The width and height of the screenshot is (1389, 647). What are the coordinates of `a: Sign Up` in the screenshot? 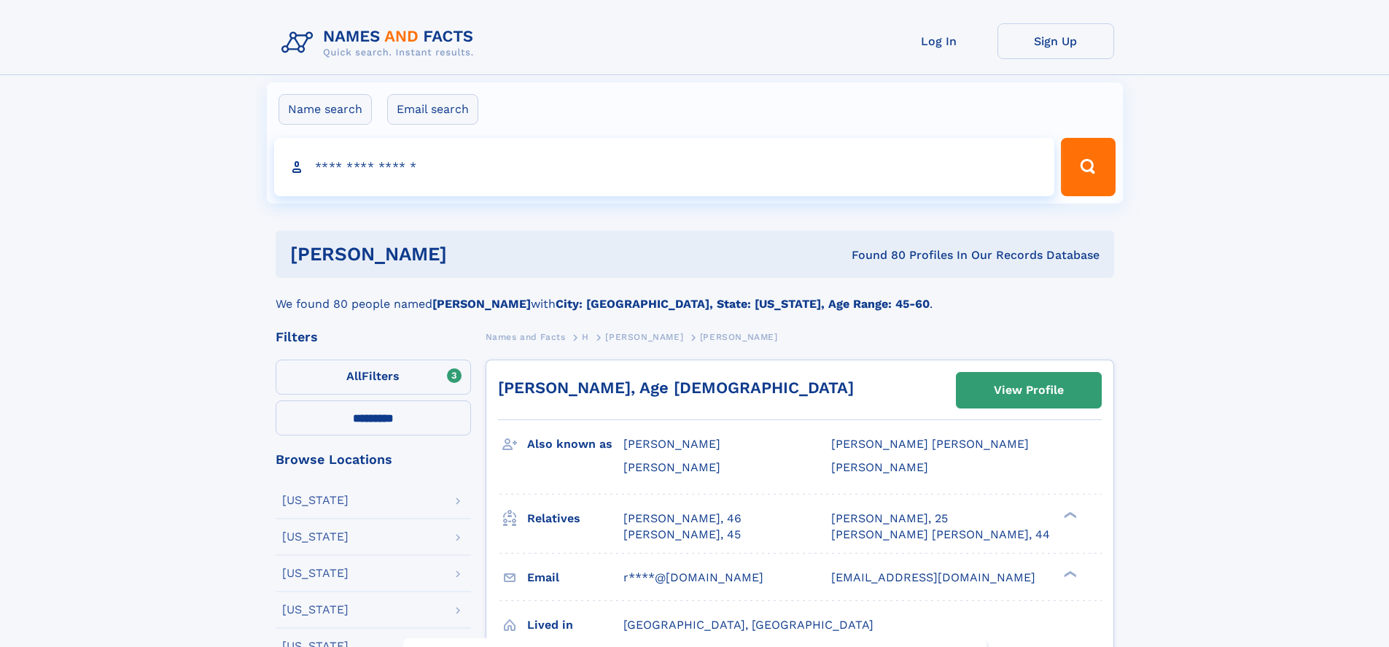 It's located at (1056, 41).